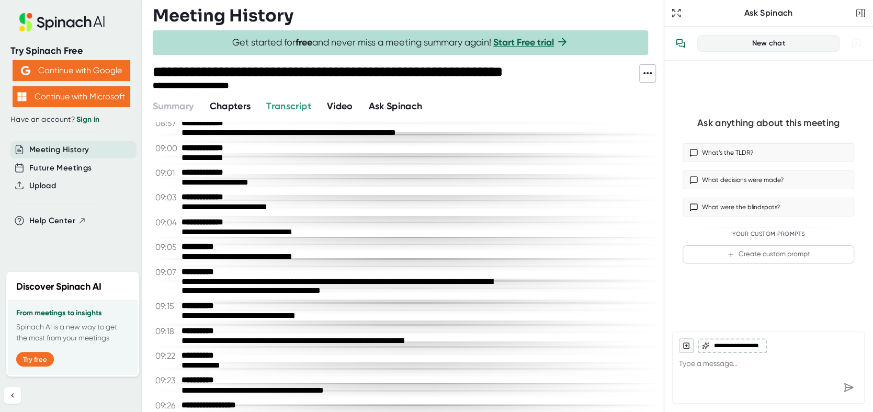  I want to click on button: Close conversation sidebar, so click(861, 13).